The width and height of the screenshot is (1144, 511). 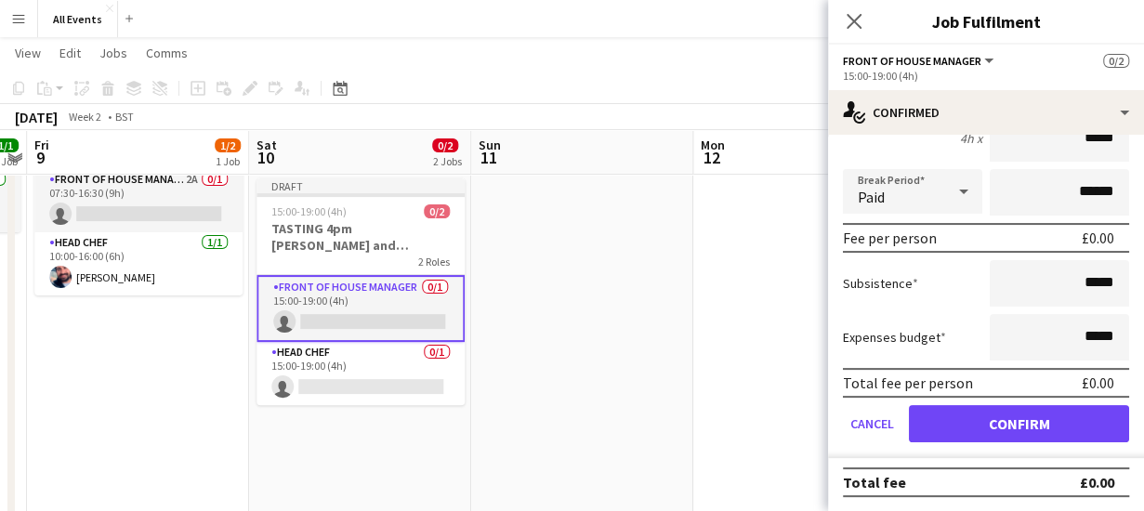 I want to click on span: 12, so click(x=711, y=157).